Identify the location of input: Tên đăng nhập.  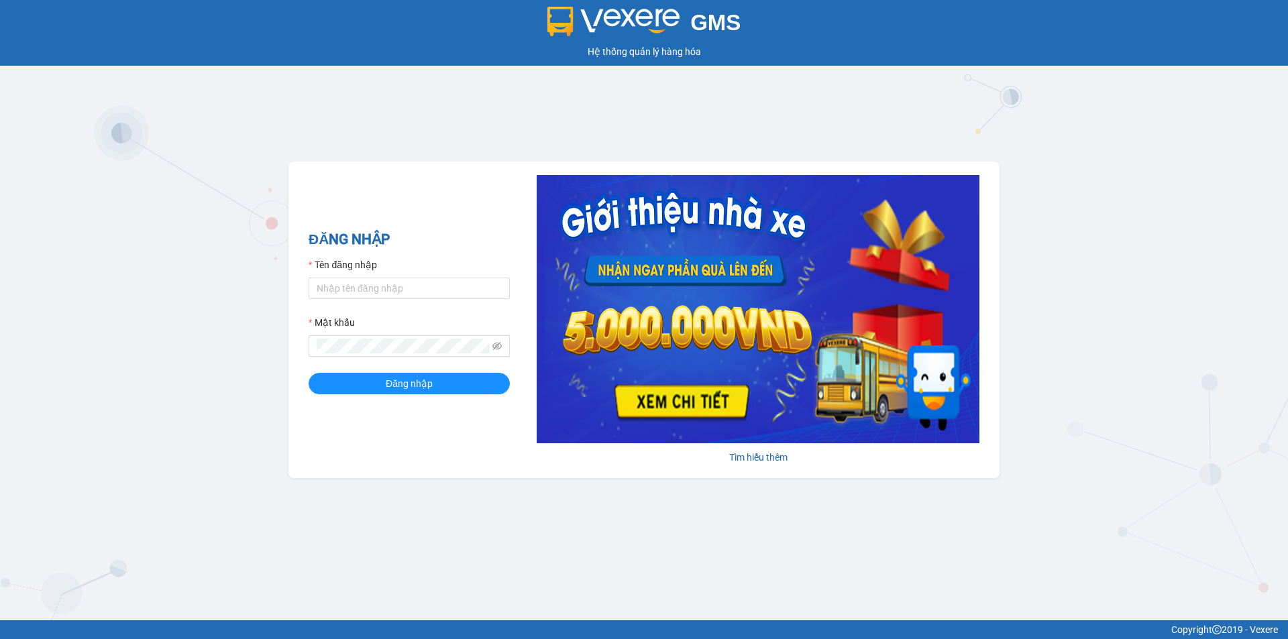
(409, 288).